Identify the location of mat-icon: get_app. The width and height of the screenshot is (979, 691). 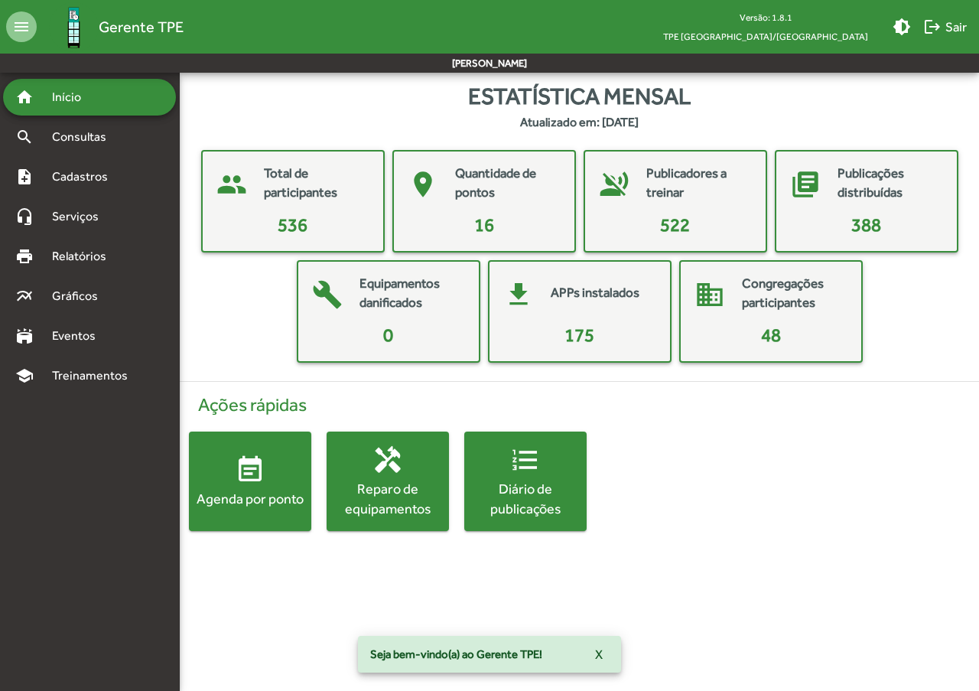
(519, 295).